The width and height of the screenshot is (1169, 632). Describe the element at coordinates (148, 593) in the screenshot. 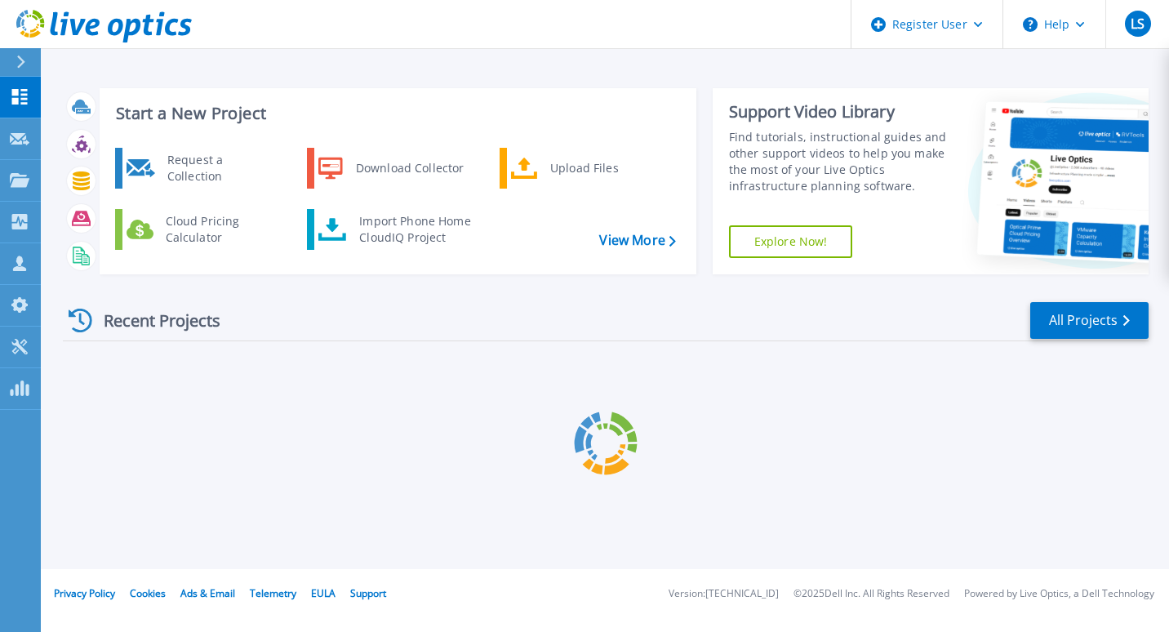

I see `a: Cookies` at that location.